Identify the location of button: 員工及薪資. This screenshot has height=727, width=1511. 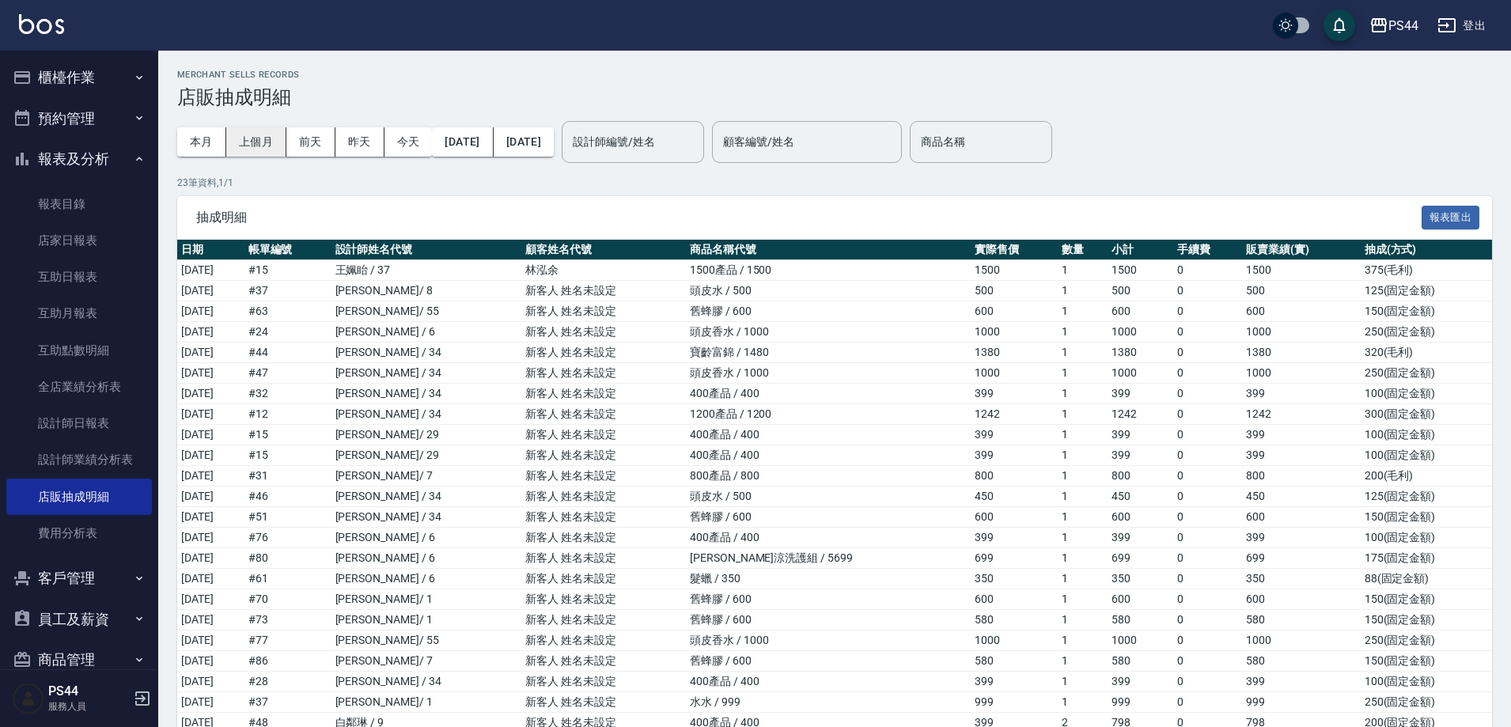
(79, 619).